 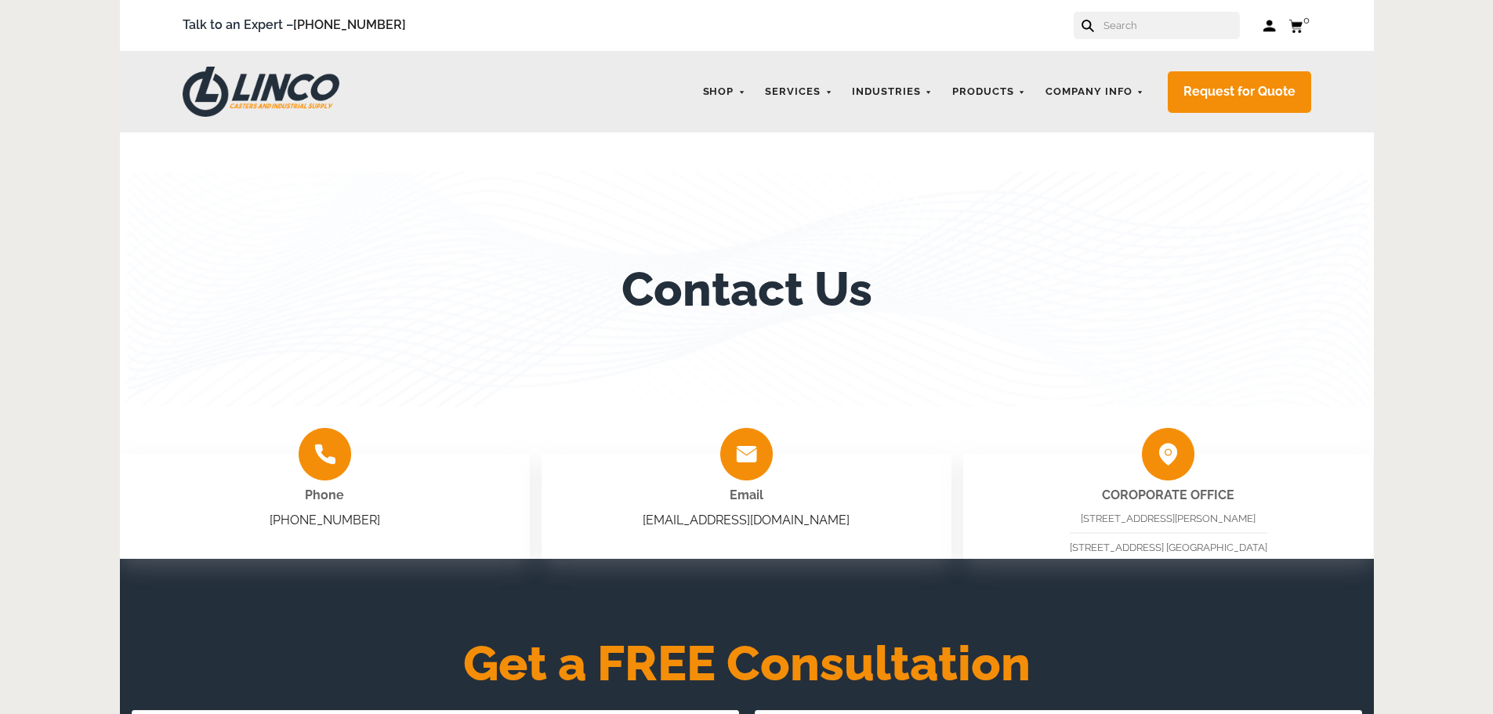 I want to click on img: LINCO CASTERS & INDUSTRIAL SUPPLY, so click(x=261, y=92).